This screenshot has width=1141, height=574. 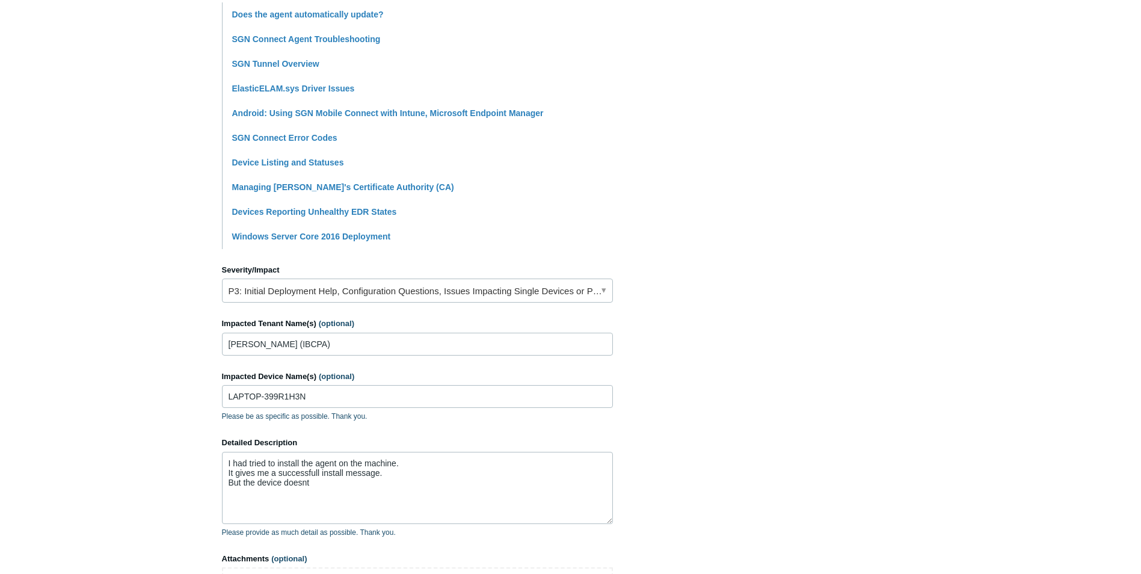 What do you see at coordinates (293, 88) in the screenshot?
I see `a: ElasticELAM.sys Driver Issues` at bounding box center [293, 88].